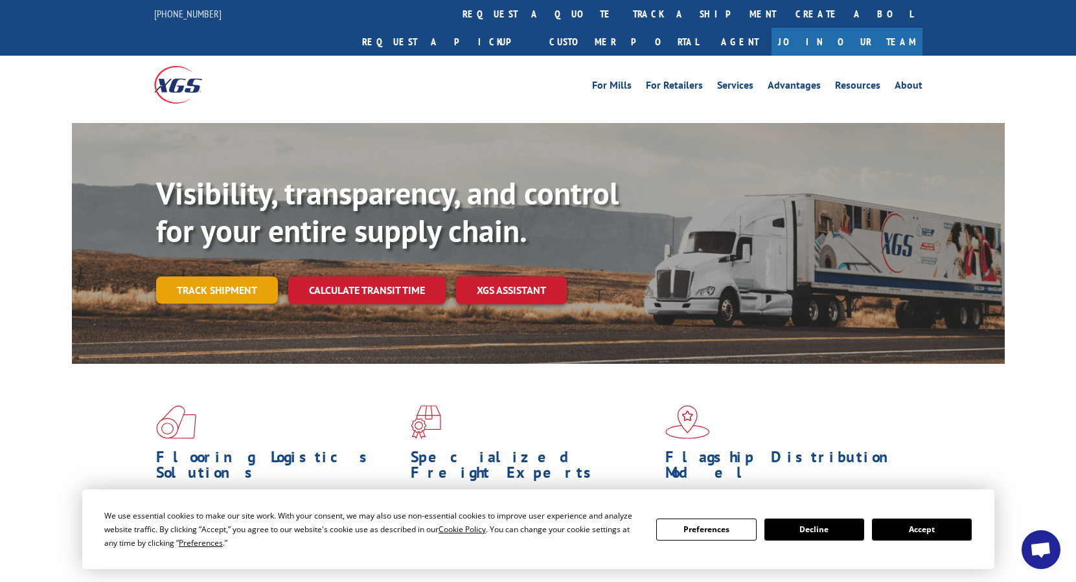 This screenshot has height=582, width=1076. I want to click on span: Cookie Policy, so click(462, 529).